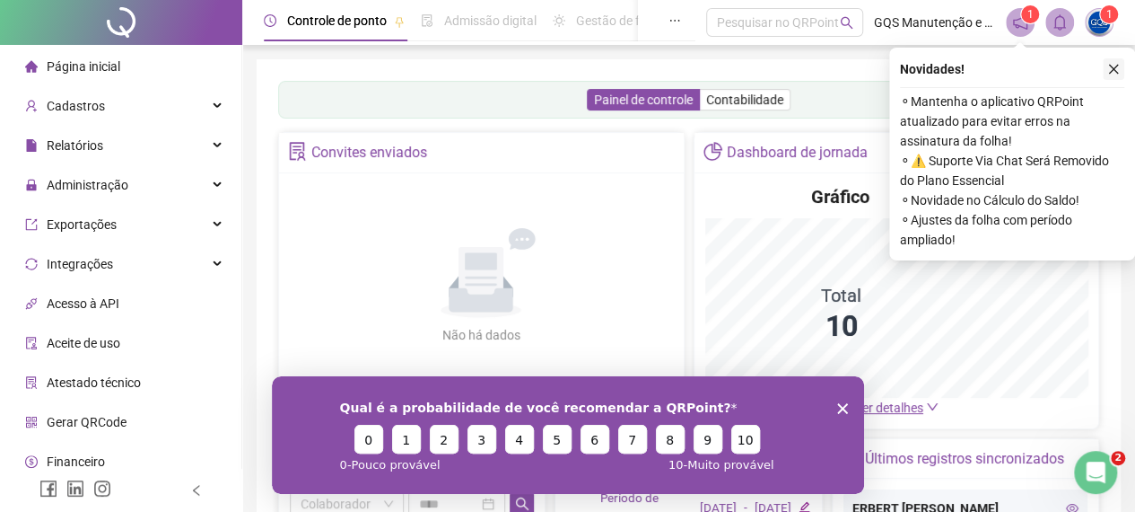 Image resolution: width=1135 pixels, height=512 pixels. What do you see at coordinates (337, 21) in the screenshot?
I see `span: Controle de ponto` at bounding box center [337, 21].